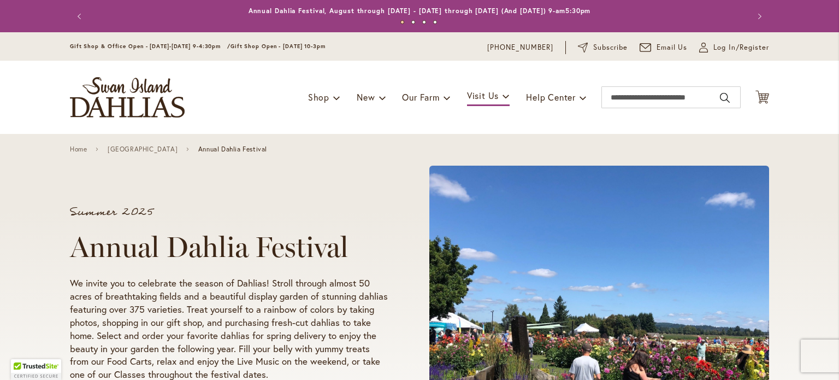  I want to click on span: Annual Dahlia Festival, so click(233, 149).